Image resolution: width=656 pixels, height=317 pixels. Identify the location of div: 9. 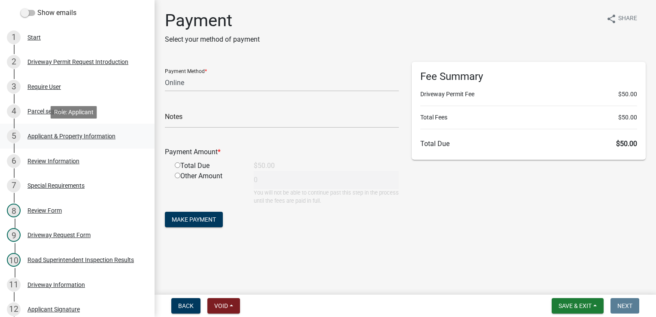
(14, 235).